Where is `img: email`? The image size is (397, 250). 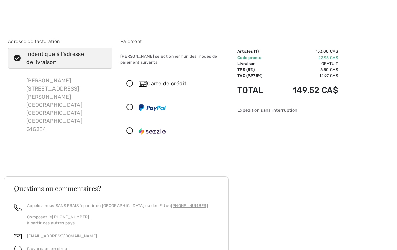 img: email is located at coordinates (18, 237).